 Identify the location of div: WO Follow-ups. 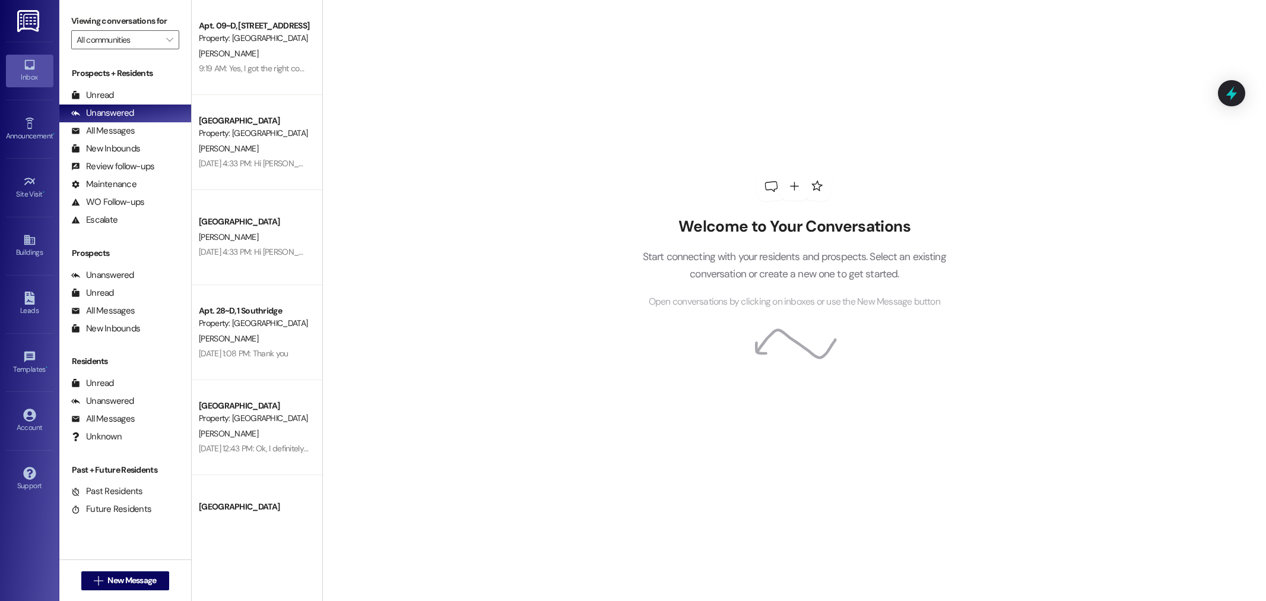
(107, 202).